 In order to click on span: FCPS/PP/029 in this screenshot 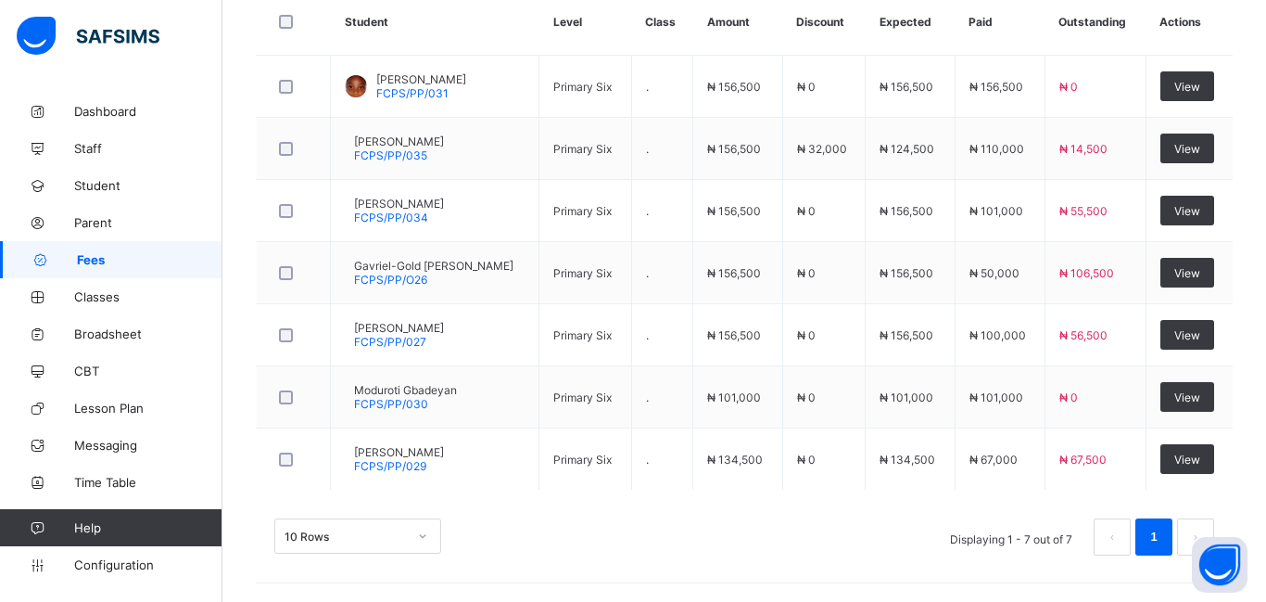, I will do `click(390, 465)`.